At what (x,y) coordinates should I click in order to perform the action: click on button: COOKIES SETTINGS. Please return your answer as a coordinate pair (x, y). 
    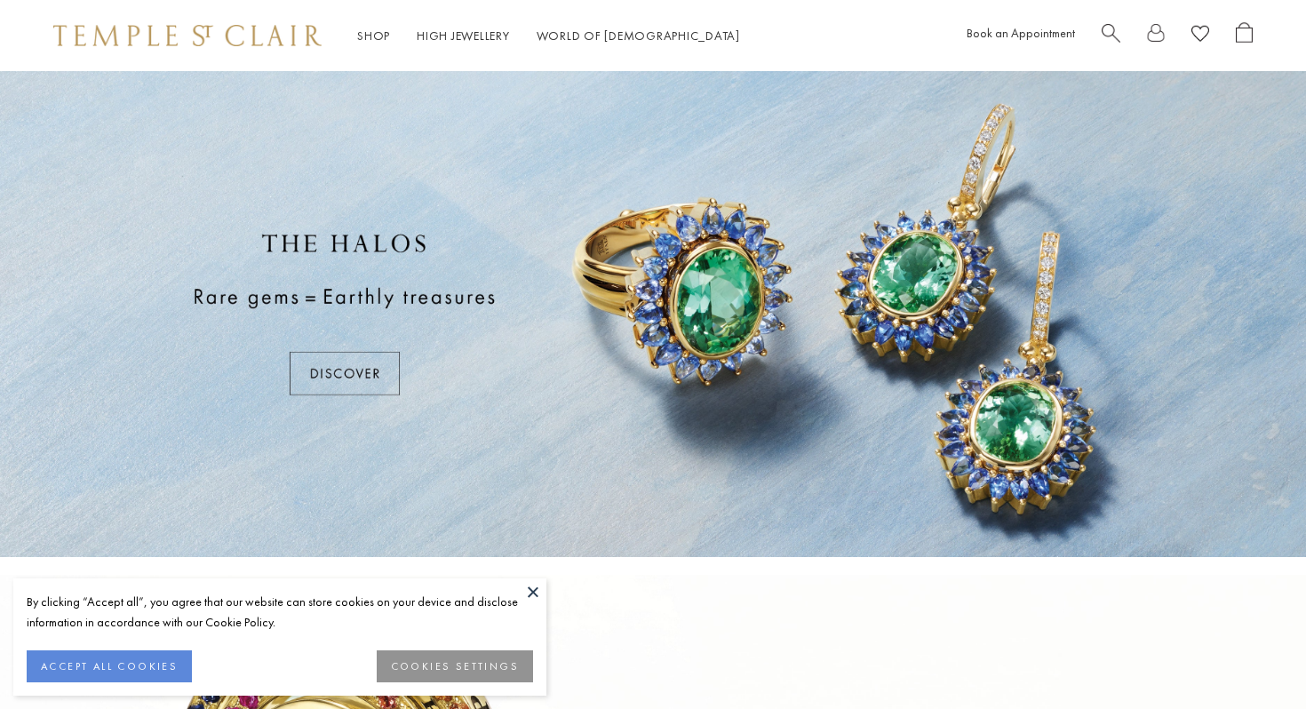
    Looking at the image, I should click on (455, 666).